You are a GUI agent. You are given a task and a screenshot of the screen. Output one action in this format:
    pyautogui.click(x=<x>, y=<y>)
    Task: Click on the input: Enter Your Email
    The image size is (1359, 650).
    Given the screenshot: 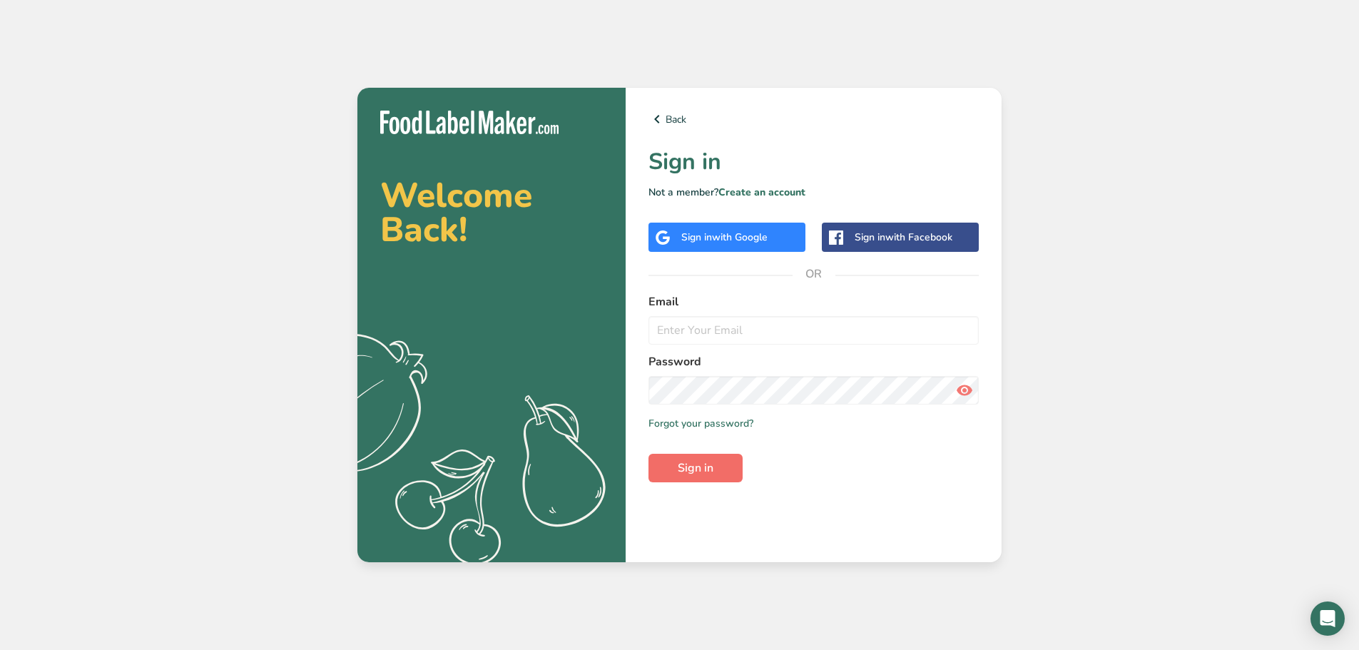 What is the action you would take?
    pyautogui.click(x=813, y=330)
    